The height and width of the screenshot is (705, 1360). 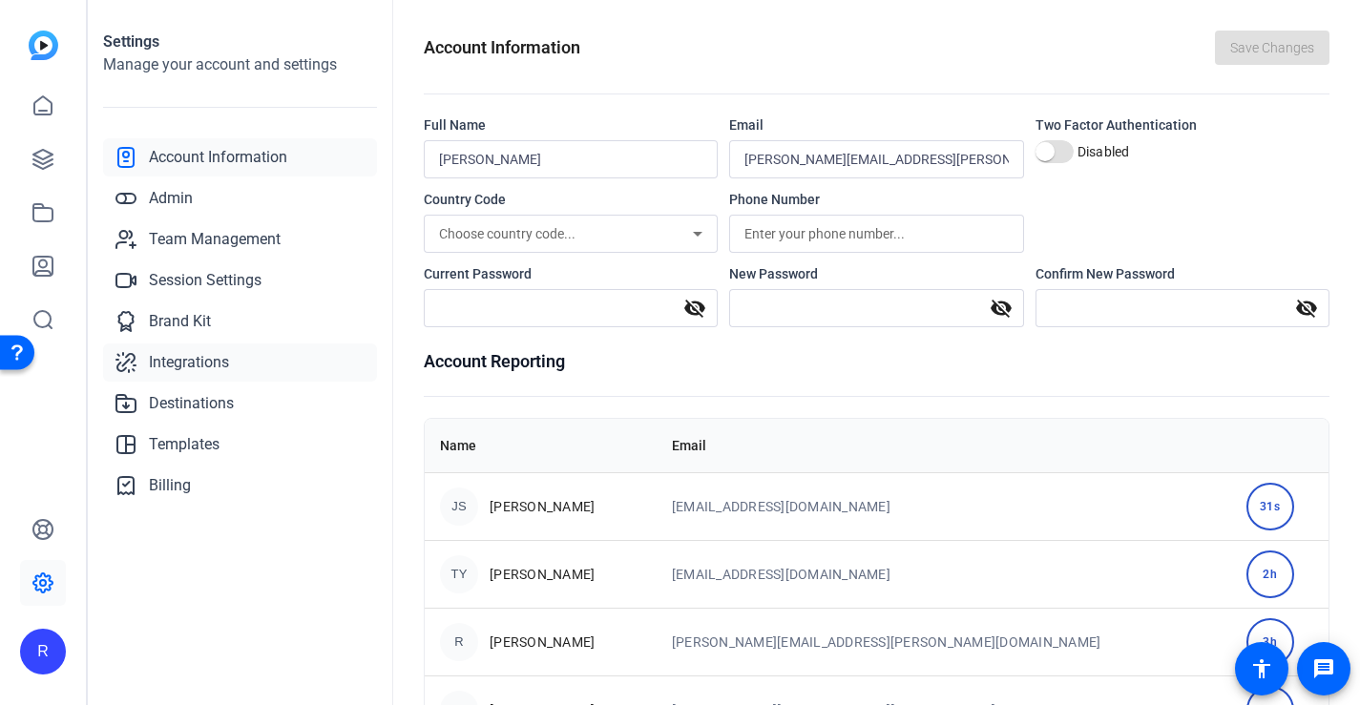 I want to click on a: Brand Kit, so click(x=240, y=322).